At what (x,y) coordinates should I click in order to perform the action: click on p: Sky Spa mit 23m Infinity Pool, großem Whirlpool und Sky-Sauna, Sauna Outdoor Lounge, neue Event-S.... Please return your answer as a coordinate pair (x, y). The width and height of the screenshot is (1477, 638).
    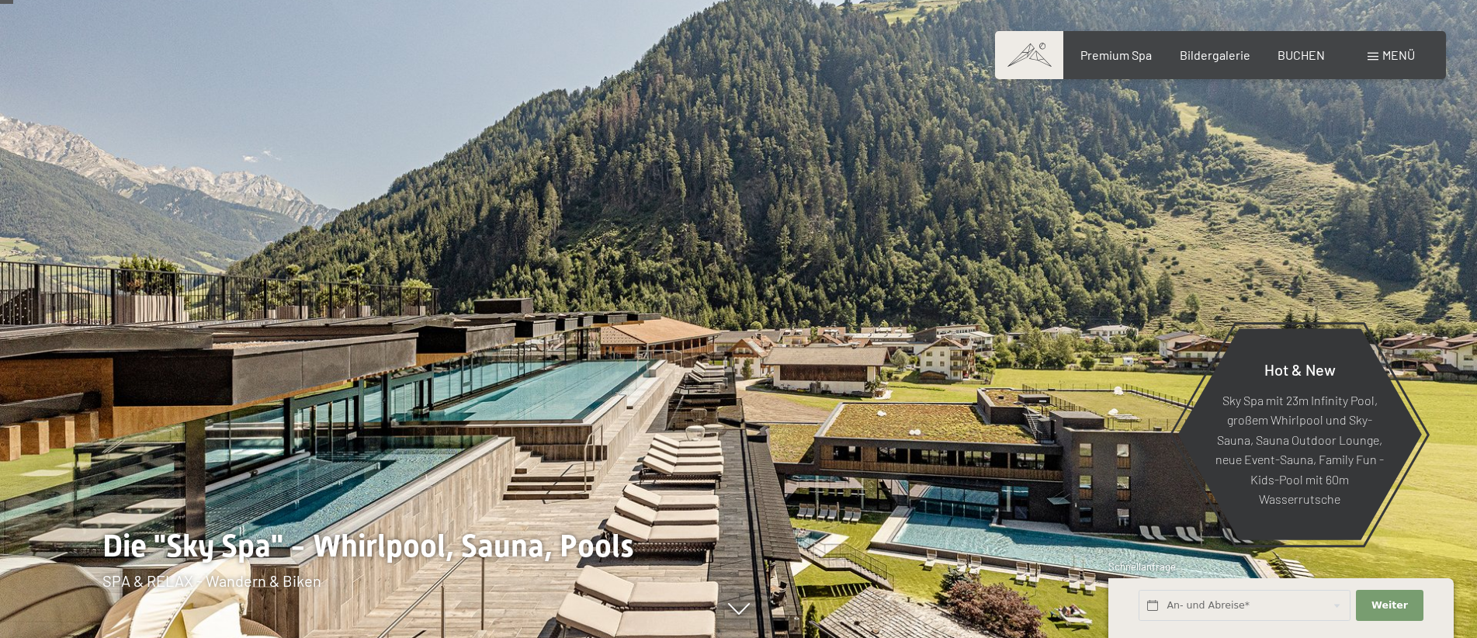
    Looking at the image, I should click on (1299, 449).